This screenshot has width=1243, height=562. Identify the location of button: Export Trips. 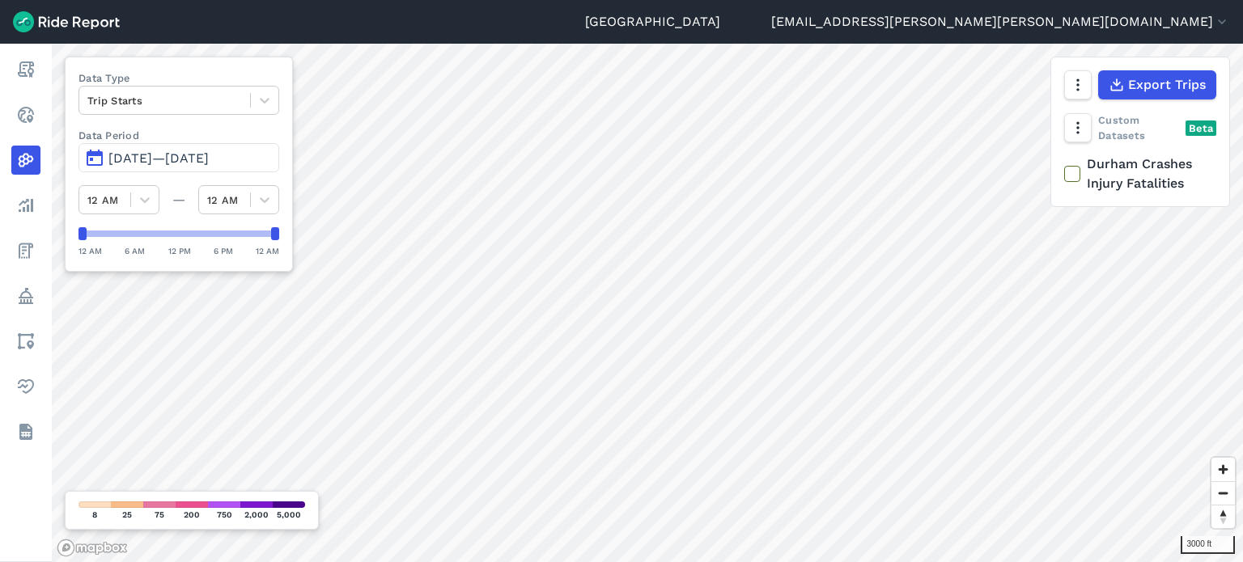
(1157, 85).